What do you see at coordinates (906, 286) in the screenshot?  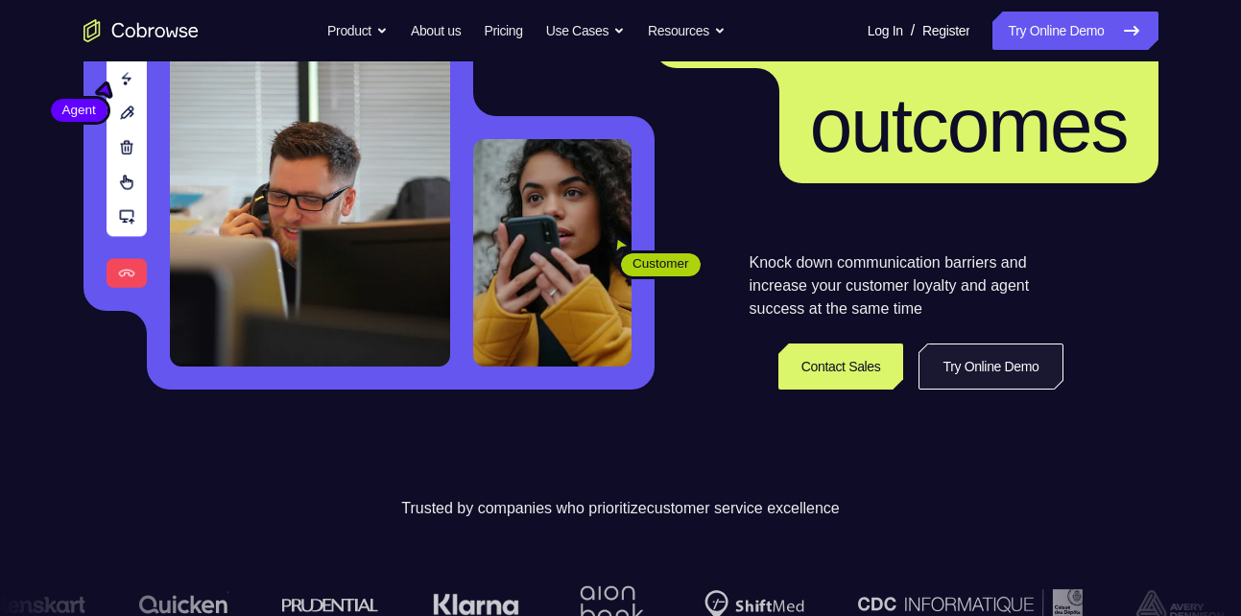 I see `p: Knock down communication barriers and increase your customer loyalty and agent success at the sam...` at bounding box center [906, 286].